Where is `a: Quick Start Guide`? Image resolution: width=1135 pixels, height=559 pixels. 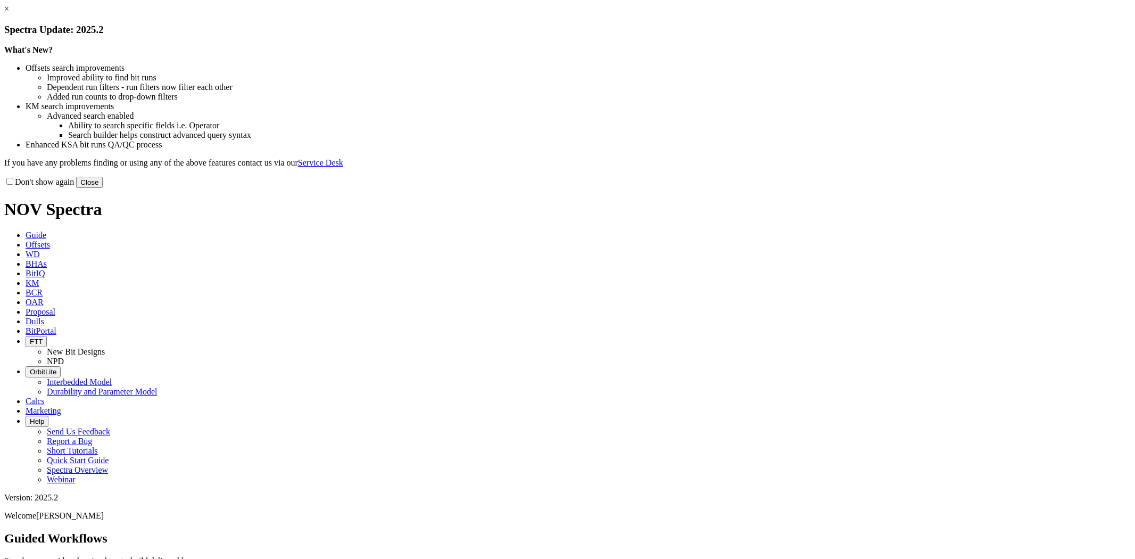 a: Quick Start Guide is located at coordinates (78, 460).